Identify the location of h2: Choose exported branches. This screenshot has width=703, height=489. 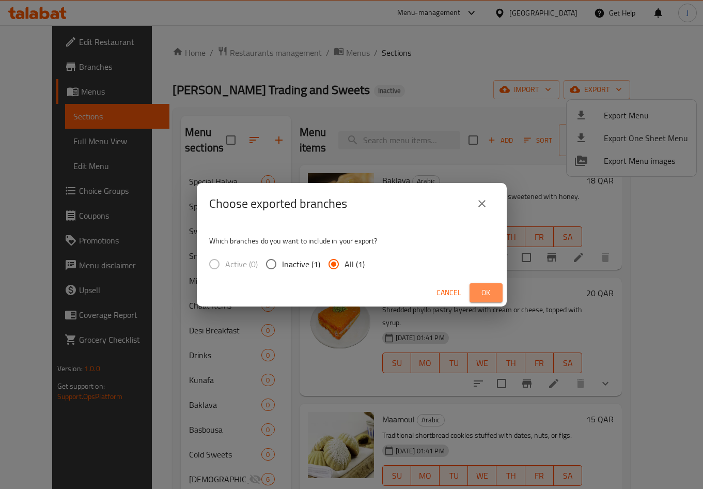
(278, 204).